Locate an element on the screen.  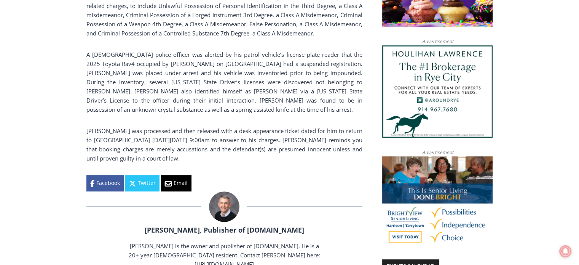
img: Brightview Senior Living is located at coordinates (437, 202).